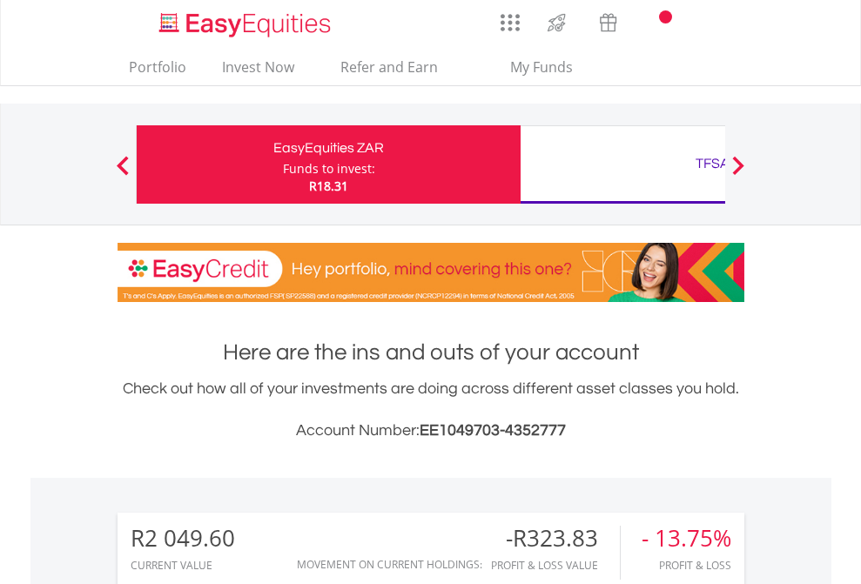 This screenshot has width=861, height=584. What do you see at coordinates (245, 22) in the screenshot?
I see `a: Home page` at bounding box center [245, 22].